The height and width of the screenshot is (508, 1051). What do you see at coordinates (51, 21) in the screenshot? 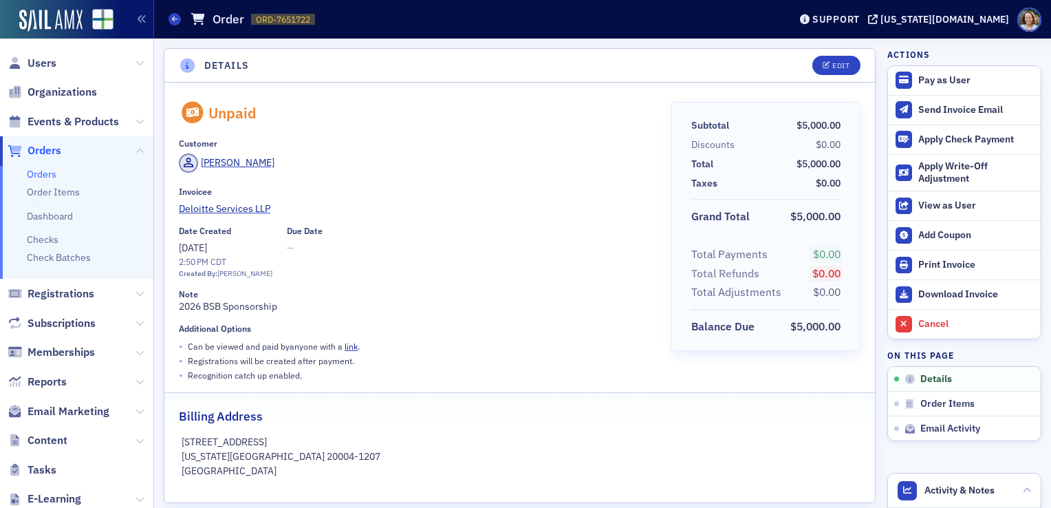
I see `a: SailAMX` at bounding box center [51, 21].